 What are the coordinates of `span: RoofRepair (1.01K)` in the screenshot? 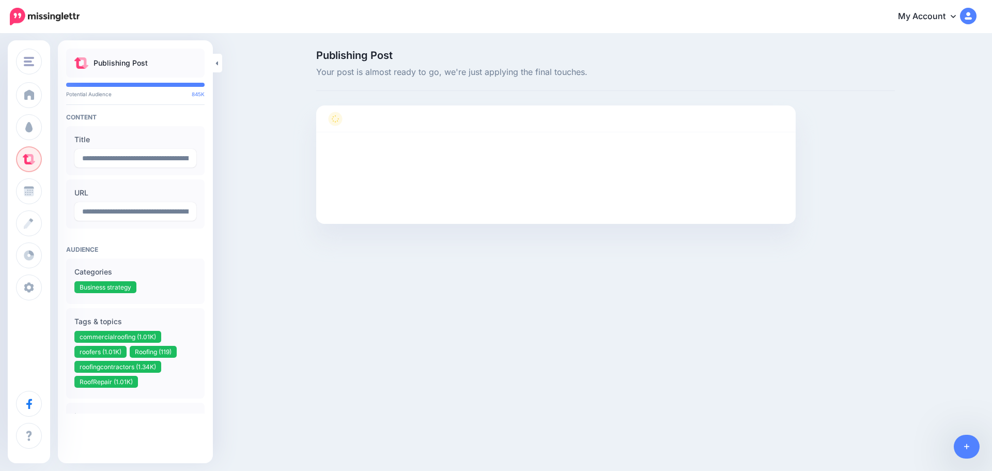 It's located at (106, 381).